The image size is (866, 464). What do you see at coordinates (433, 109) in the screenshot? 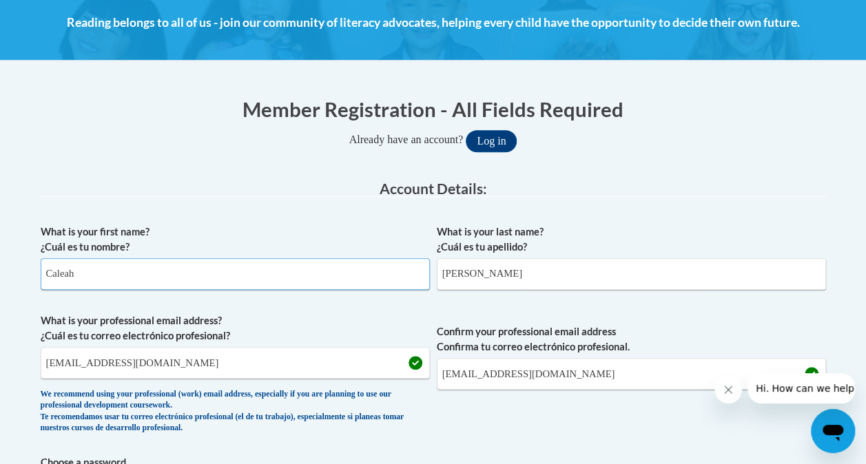
I see `h1: Member Registration - All Fields Required` at bounding box center [433, 109].